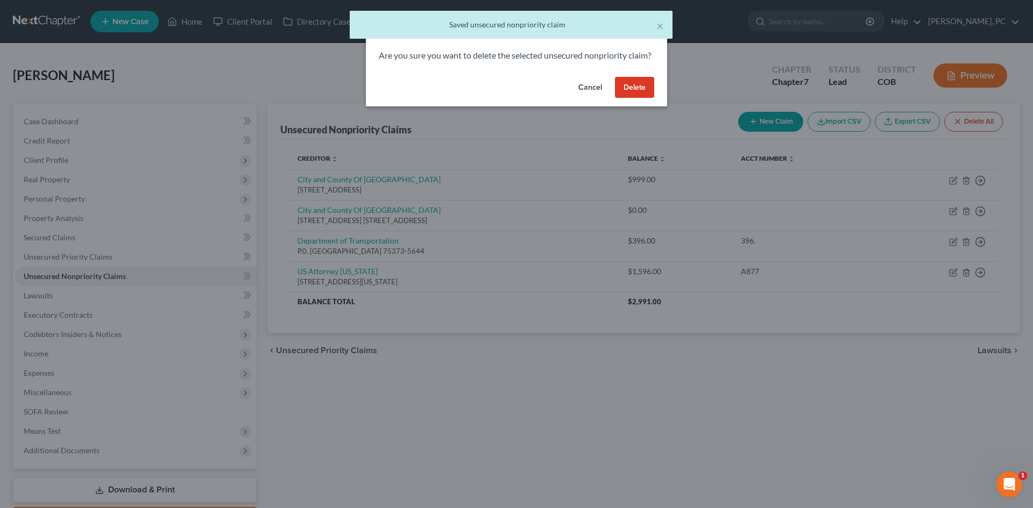 The height and width of the screenshot is (508, 1033). Describe the element at coordinates (1022, 476) in the screenshot. I see `span: 1` at that location.